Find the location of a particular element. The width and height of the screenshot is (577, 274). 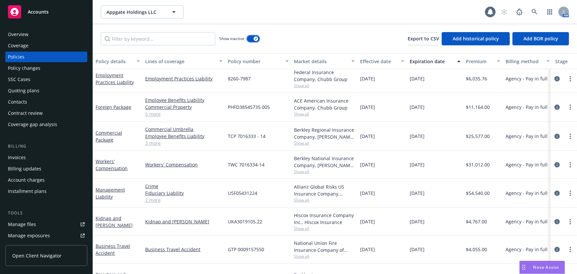

a: Commercial Package is located at coordinates (109, 136).